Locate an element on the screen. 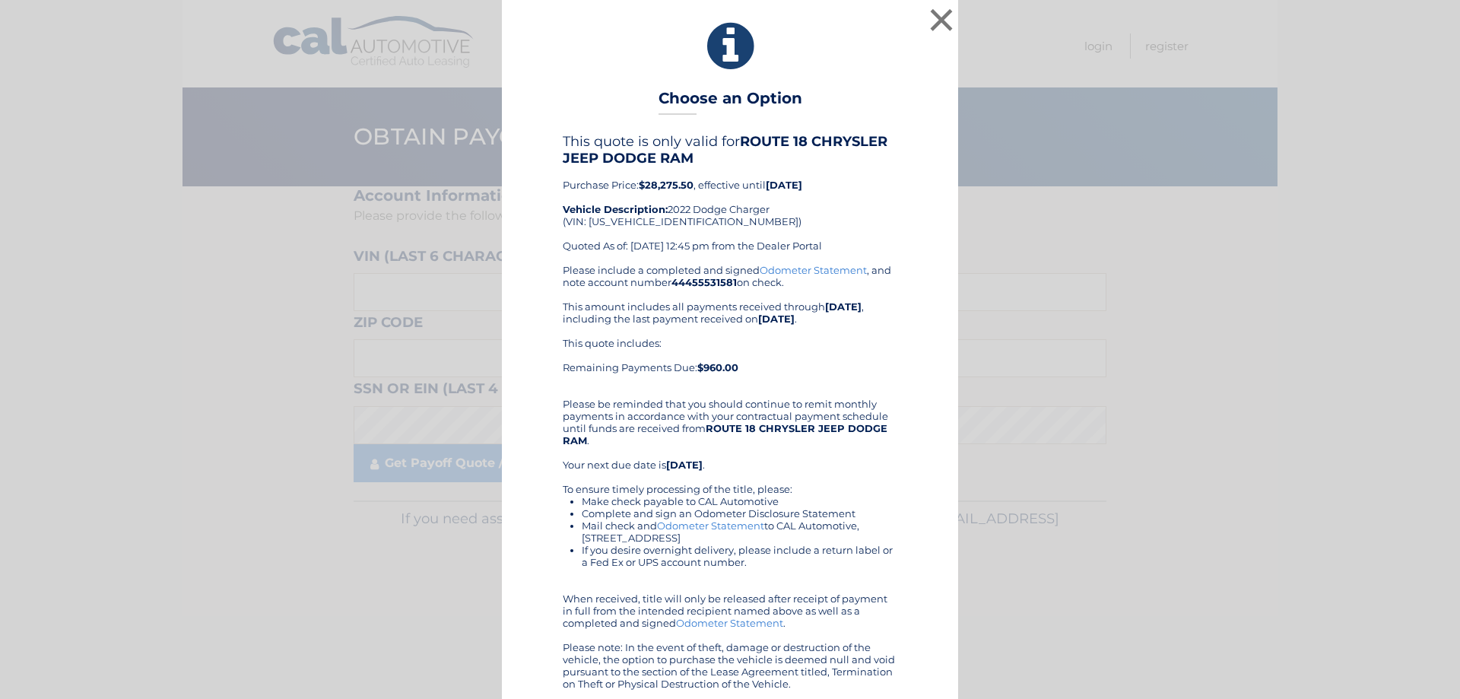 The height and width of the screenshot is (699, 1460). div: This quote includes: Remaining Payments Due: is located at coordinates (730, 361).